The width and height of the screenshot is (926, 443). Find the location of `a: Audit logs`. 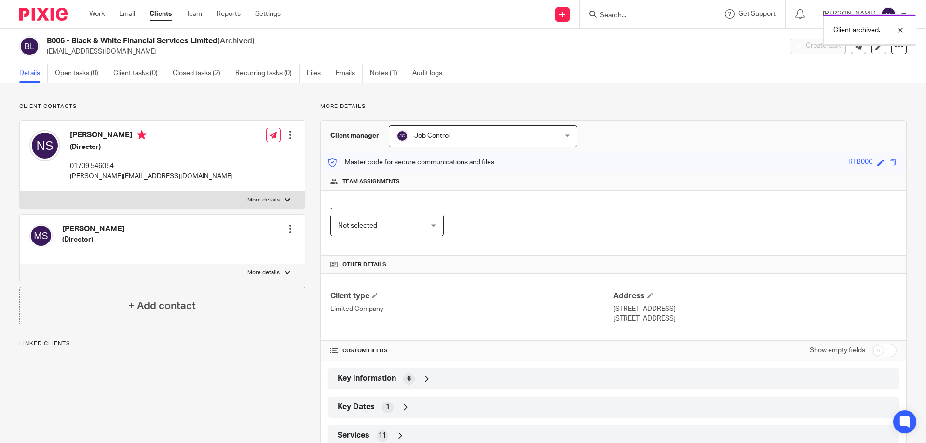

a: Audit logs is located at coordinates (431, 73).